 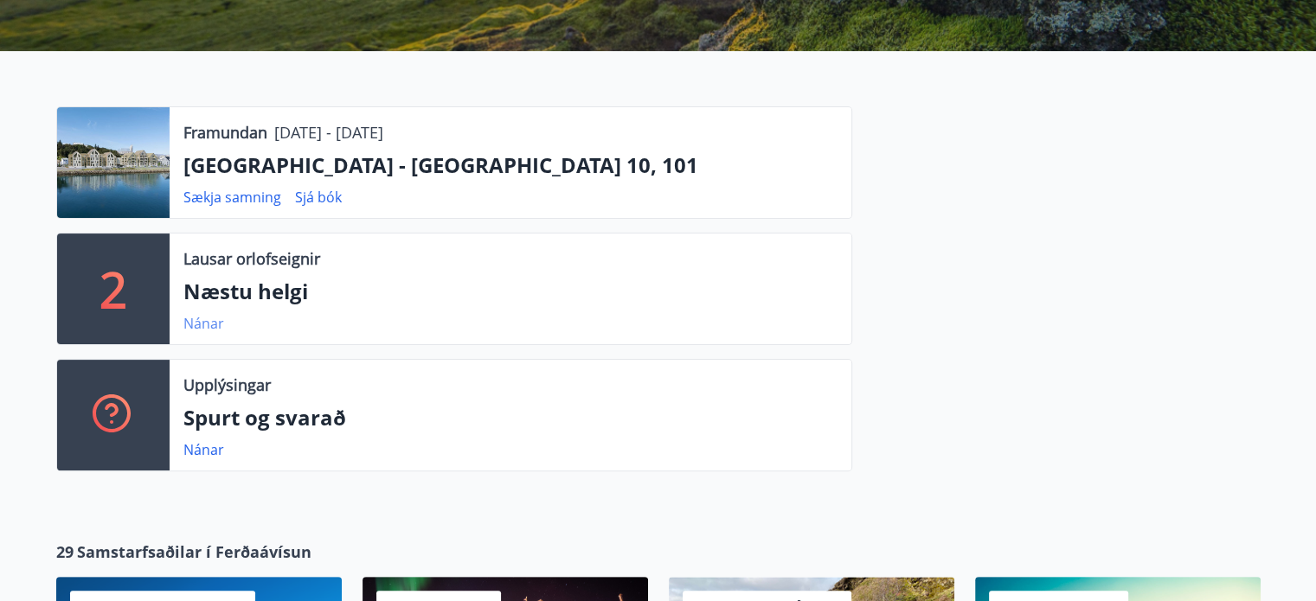 What do you see at coordinates (194, 552) in the screenshot?
I see `font: Samstarfsaðilar í Ferðaávísun` at bounding box center [194, 552].